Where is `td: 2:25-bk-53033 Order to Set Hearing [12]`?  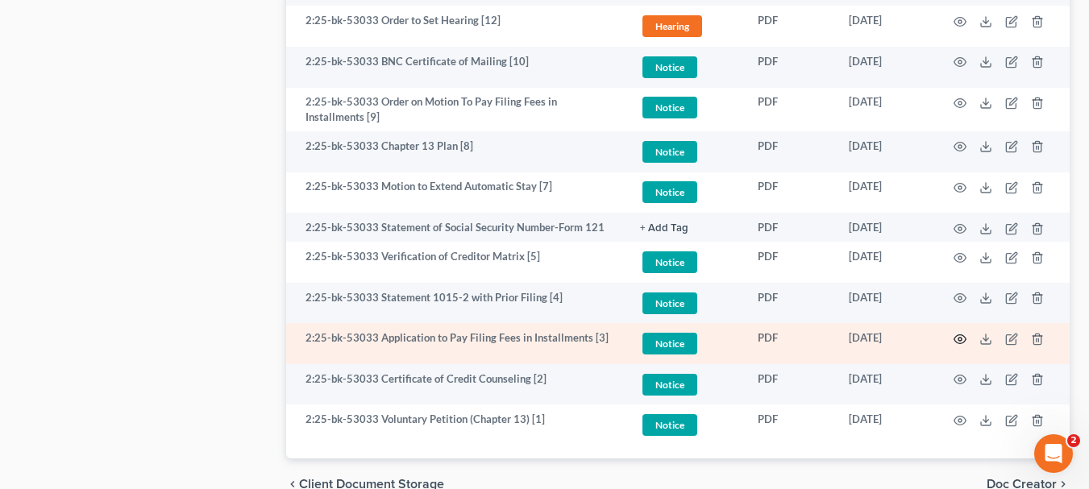
td: 2:25-bk-53033 Order to Set Hearing [12] is located at coordinates (456, 26).